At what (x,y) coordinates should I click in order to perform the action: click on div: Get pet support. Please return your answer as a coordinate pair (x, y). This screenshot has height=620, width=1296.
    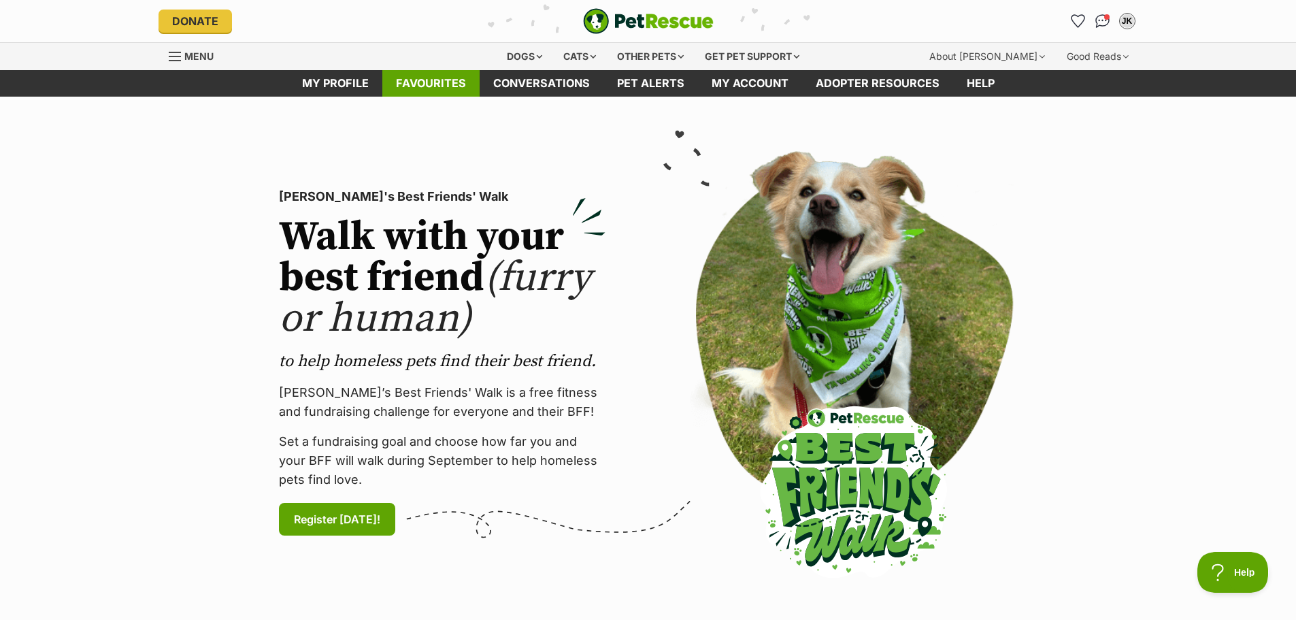
    Looking at the image, I should click on (752, 56).